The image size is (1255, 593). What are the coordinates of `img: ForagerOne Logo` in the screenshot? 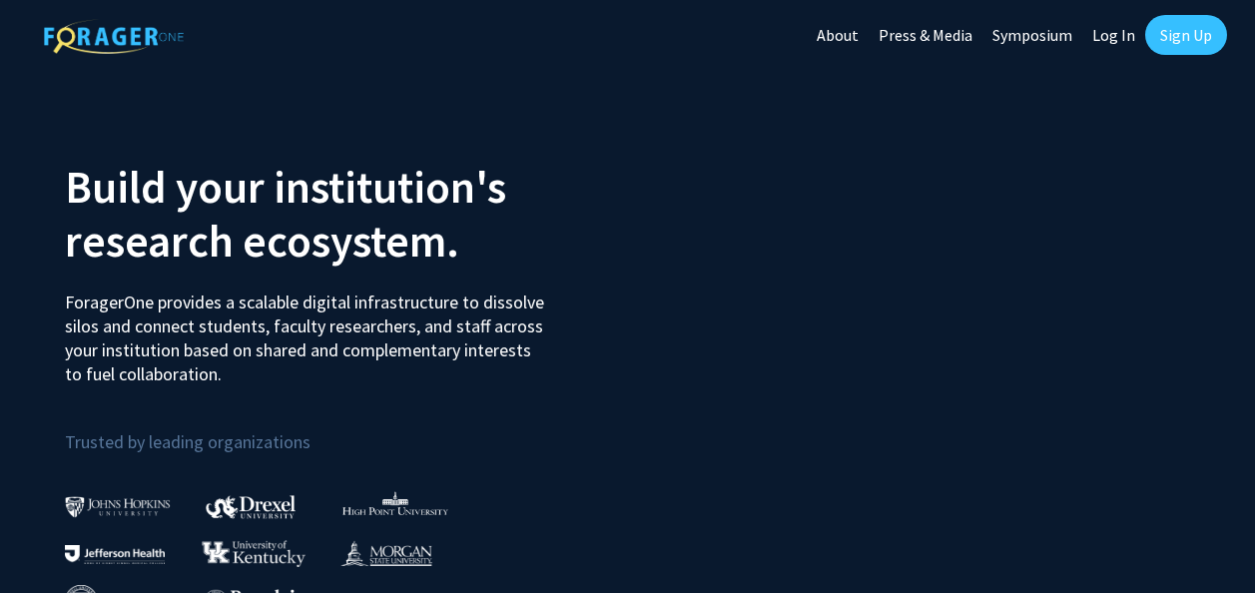 It's located at (114, 36).